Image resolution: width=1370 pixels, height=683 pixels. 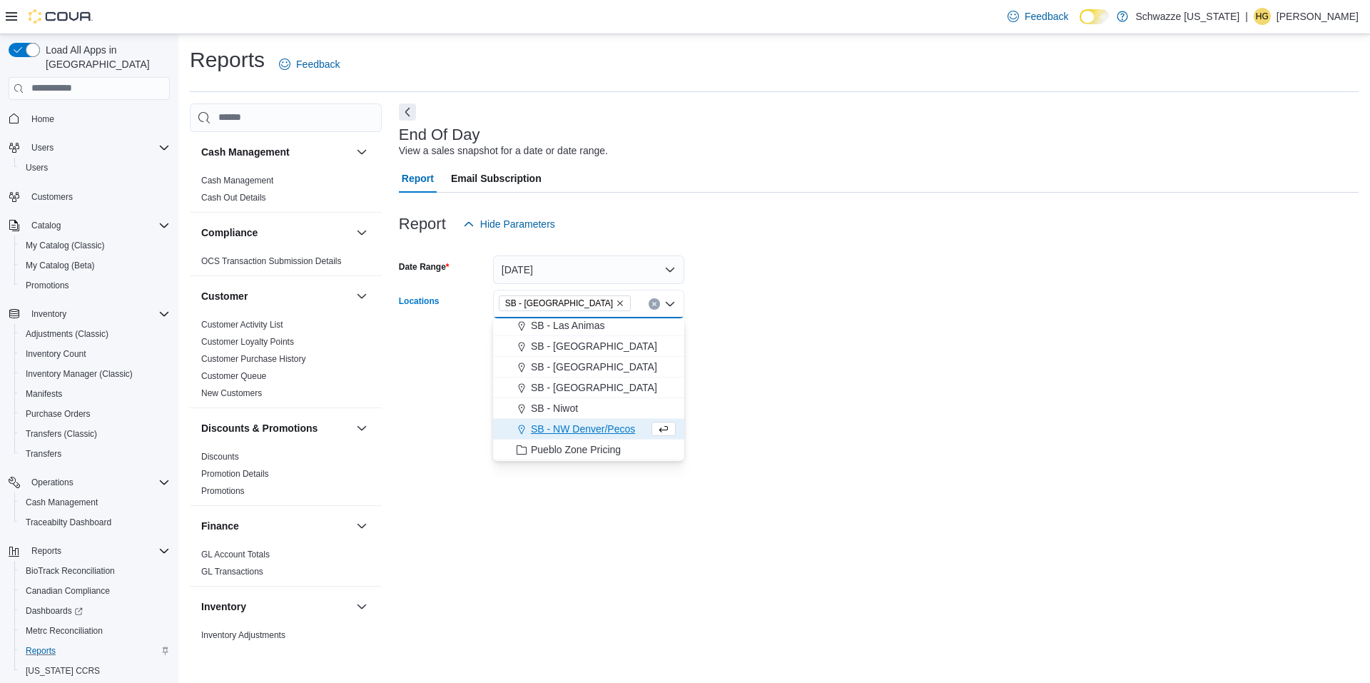 What do you see at coordinates (95, 334) in the screenshot?
I see `span: Adjustments (Classic)` at bounding box center [95, 334].